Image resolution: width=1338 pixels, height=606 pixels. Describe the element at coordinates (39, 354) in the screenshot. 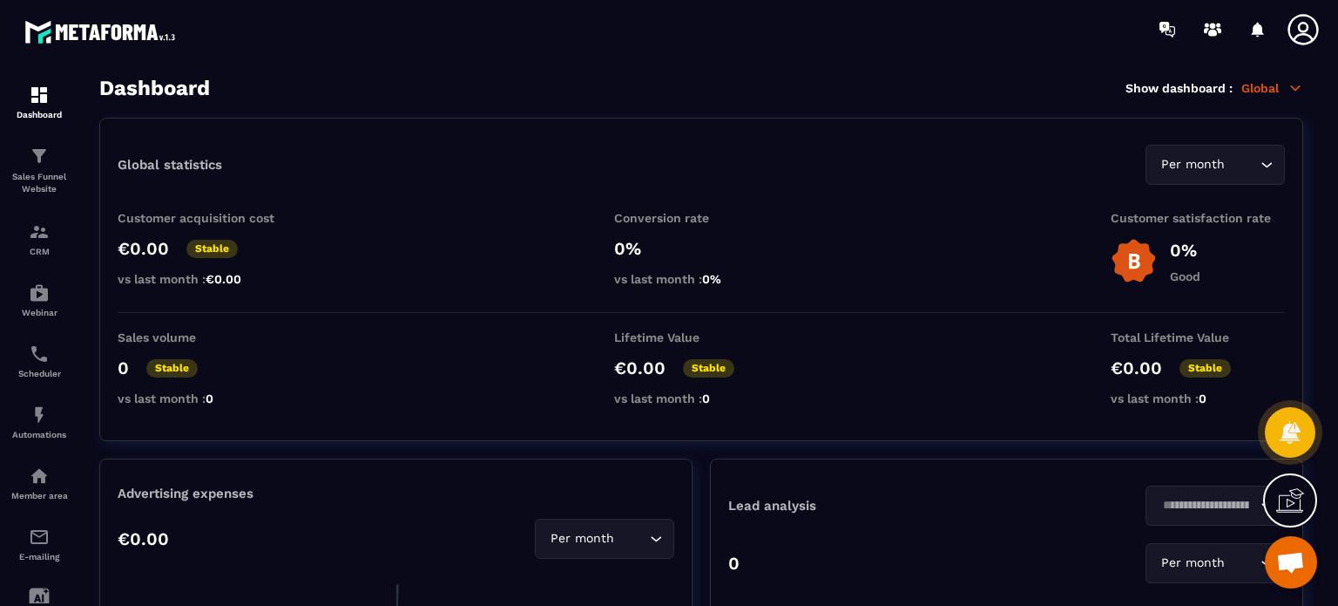

I see `img: scheduler` at that location.